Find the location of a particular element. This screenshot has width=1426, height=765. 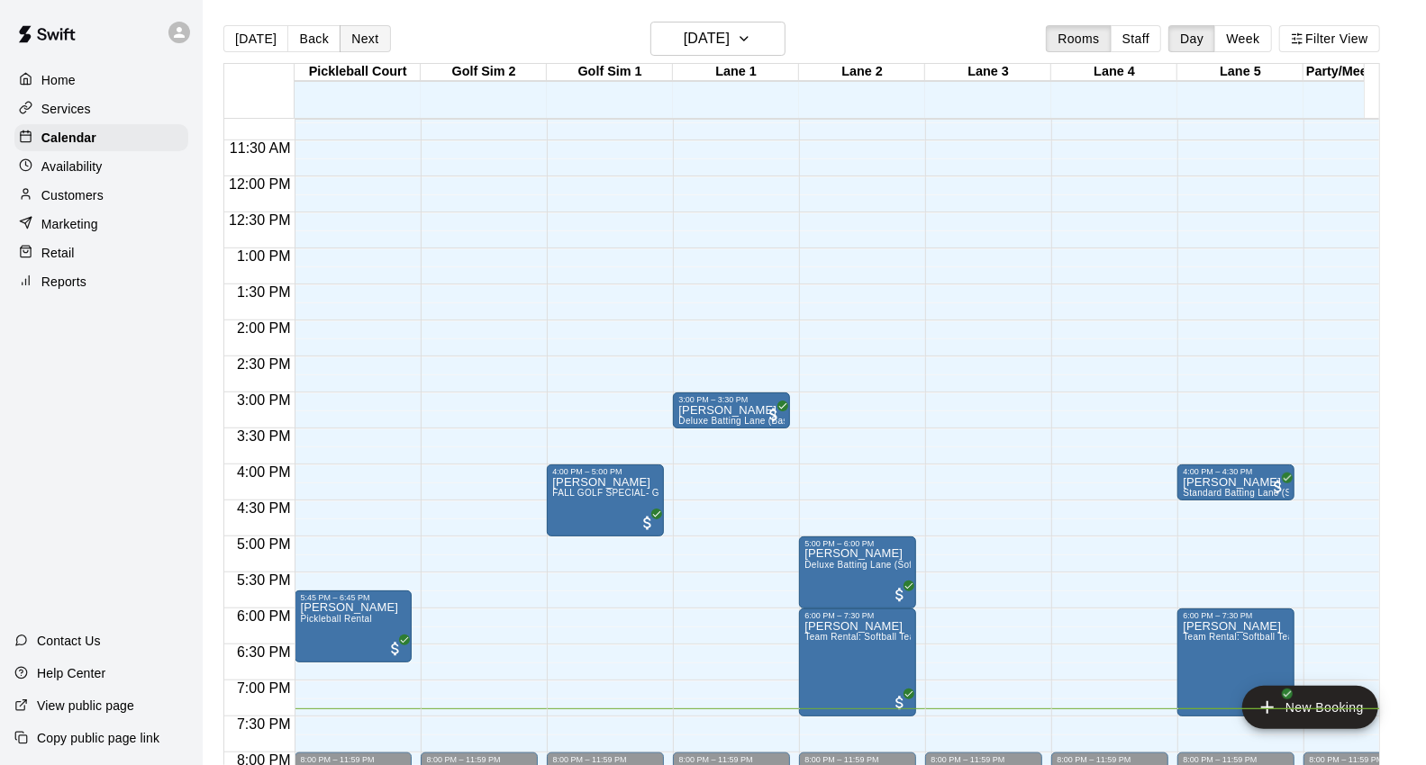

a: Home is located at coordinates (101, 80).